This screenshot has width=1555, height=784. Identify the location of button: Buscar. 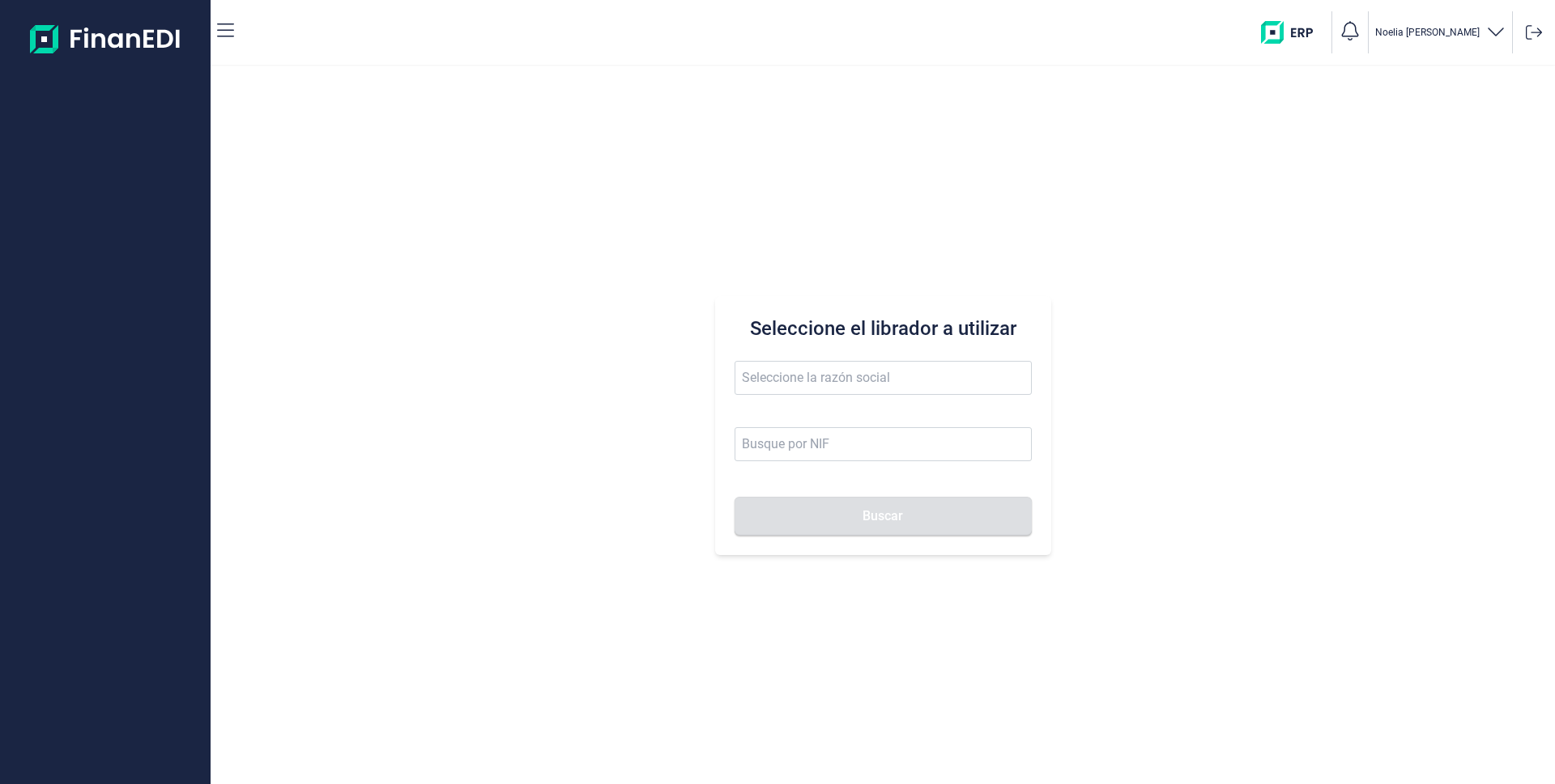
(882, 517).